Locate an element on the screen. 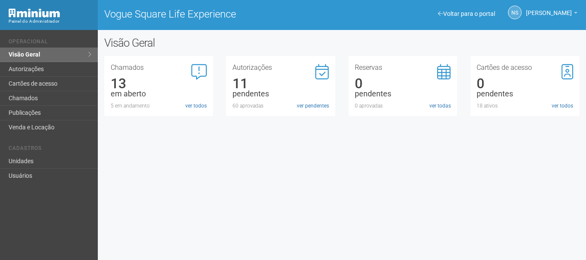 The image size is (586, 260). div: em aberto is located at coordinates (159, 94).